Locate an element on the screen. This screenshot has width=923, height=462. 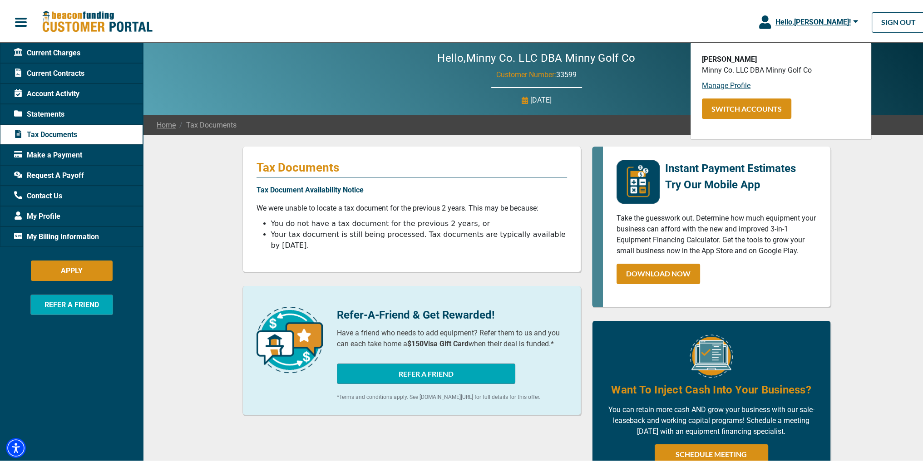
p: Tax Documents is located at coordinates (412, 166).